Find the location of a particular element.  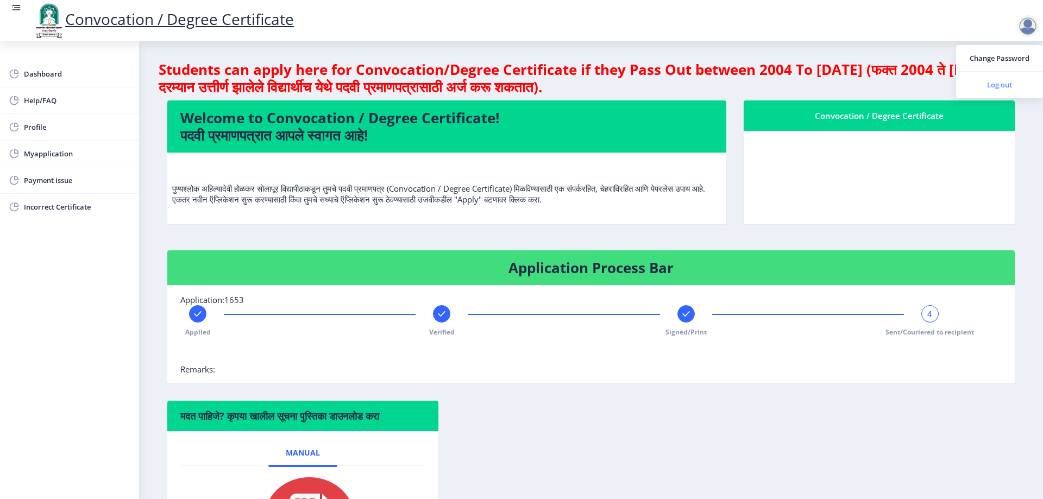

span: Log out is located at coordinates (1000, 85).